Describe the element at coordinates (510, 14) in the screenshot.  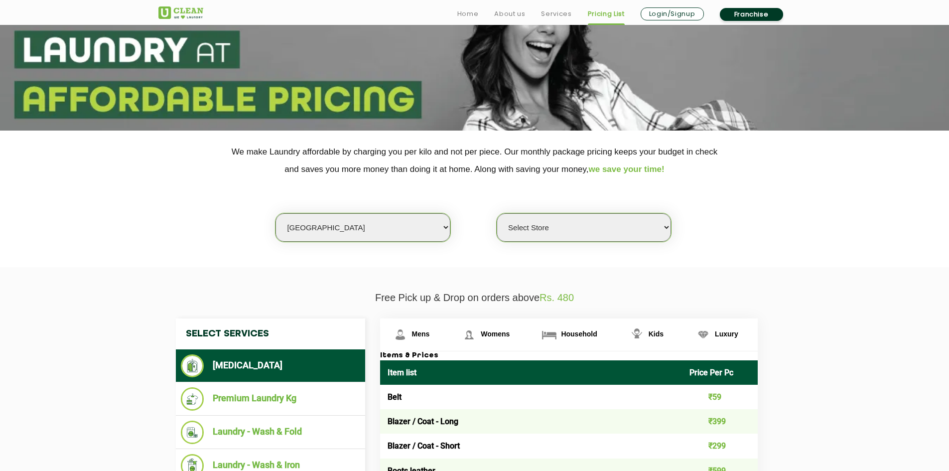
I see `a: About us` at that location.